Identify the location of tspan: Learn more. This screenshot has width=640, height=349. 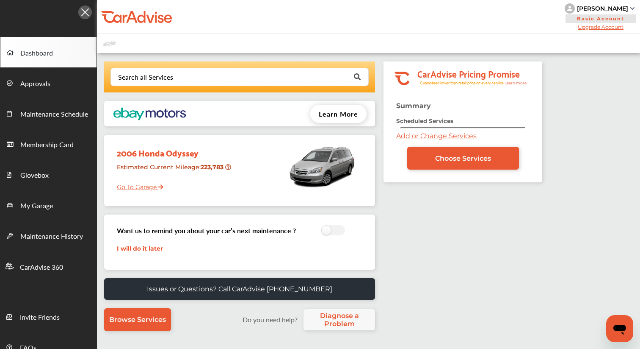
(516, 83).